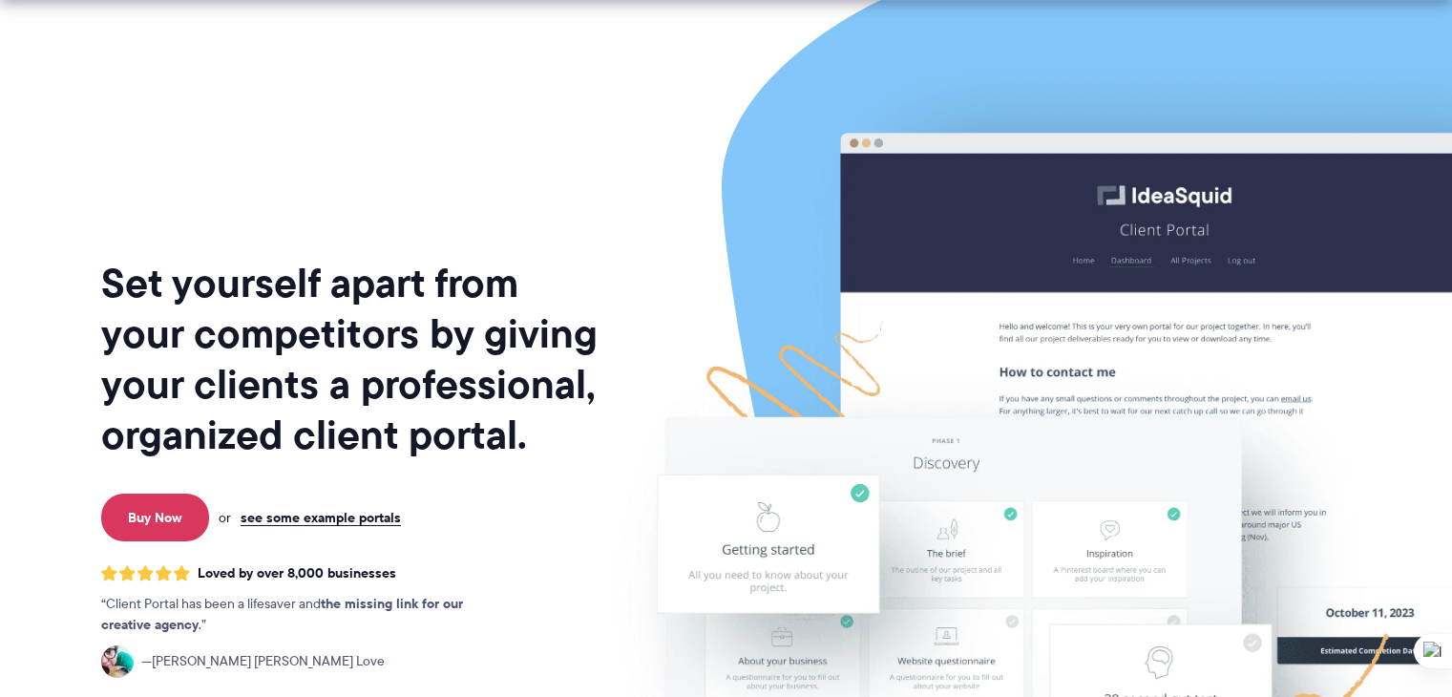  Describe the element at coordinates (155, 517) in the screenshot. I see `a: Buy Now` at that location.